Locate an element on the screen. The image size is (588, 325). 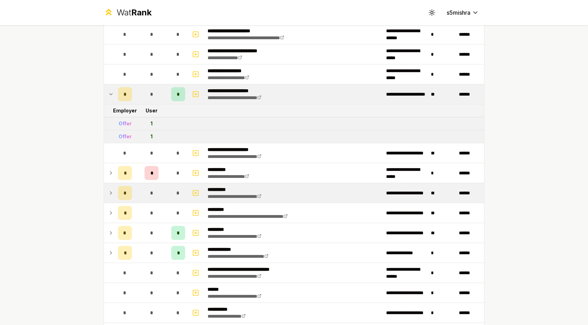
td: Employer is located at coordinates (125, 111).